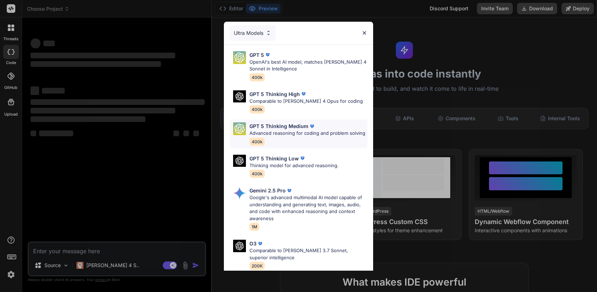  What do you see at coordinates (307, 133) in the screenshot?
I see `p: Advanced reasoning for coding and problem solving` at bounding box center [307, 133].